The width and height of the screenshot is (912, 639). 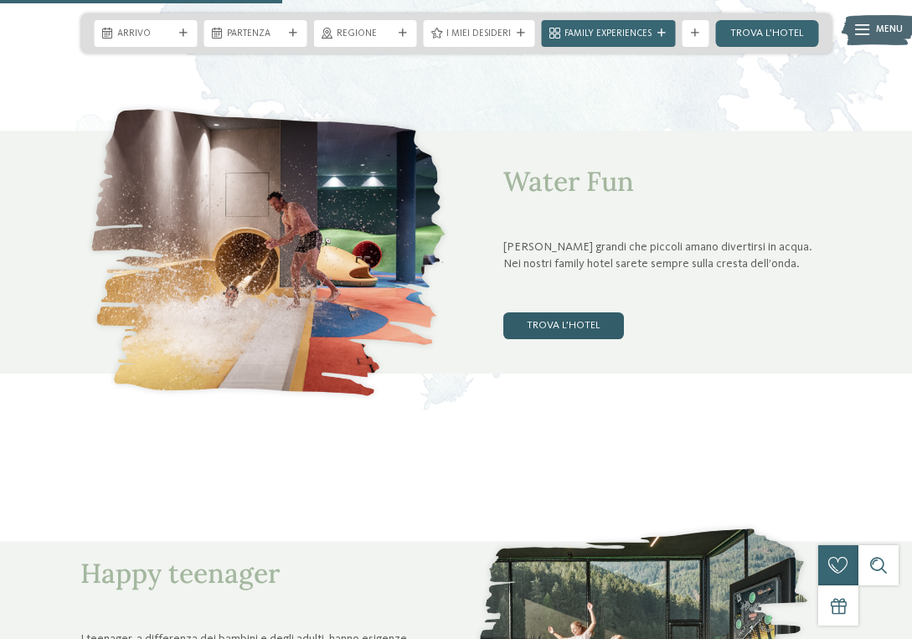 What do you see at coordinates (364, 34) in the screenshot?
I see `span: Regione` at bounding box center [364, 34].